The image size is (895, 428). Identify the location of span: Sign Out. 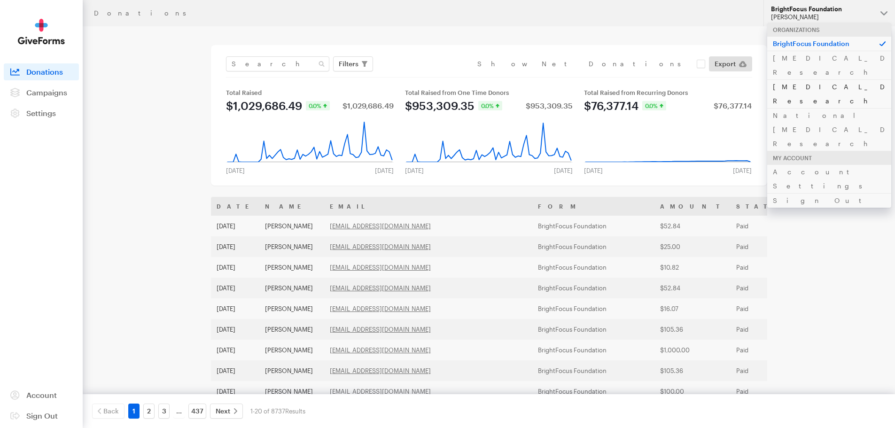
(42, 415).